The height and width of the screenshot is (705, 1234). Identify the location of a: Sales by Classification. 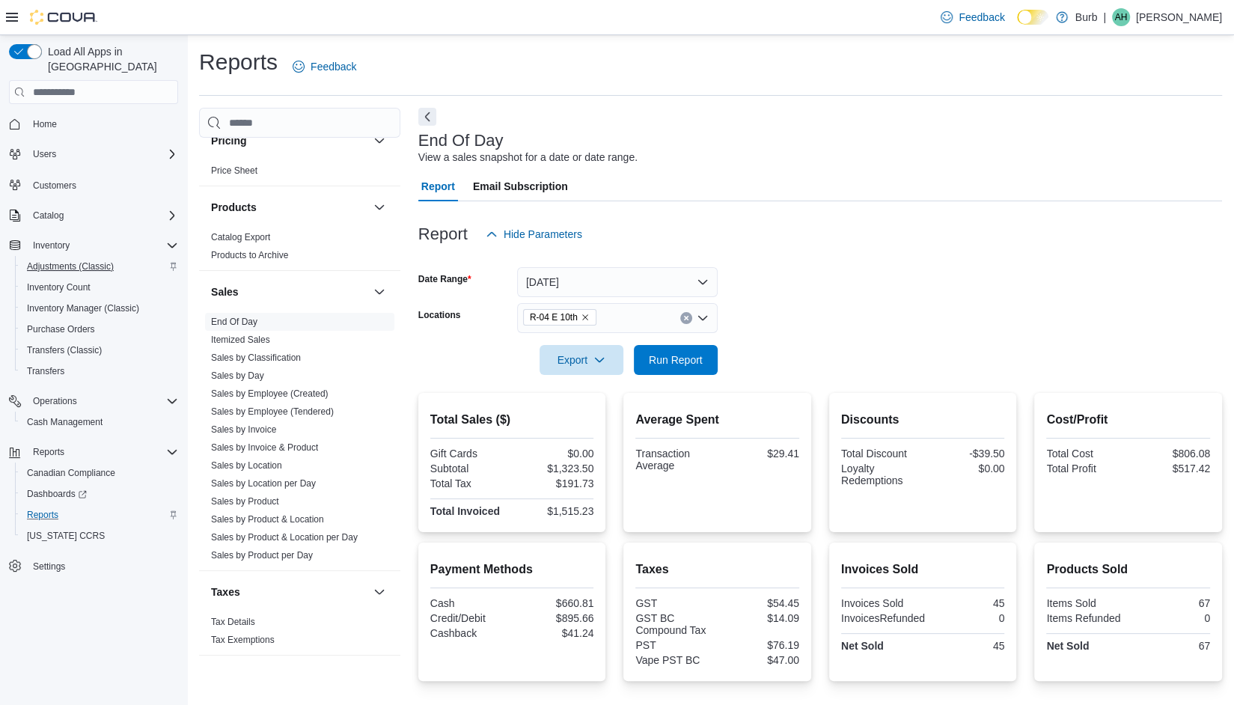
(256, 358).